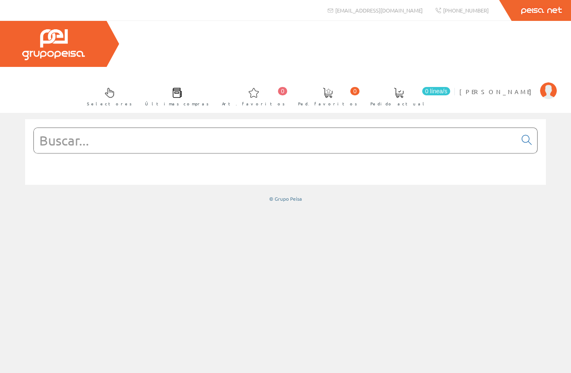  Describe the element at coordinates (175, 96) in the screenshot. I see `a: Últimas compras` at that location.